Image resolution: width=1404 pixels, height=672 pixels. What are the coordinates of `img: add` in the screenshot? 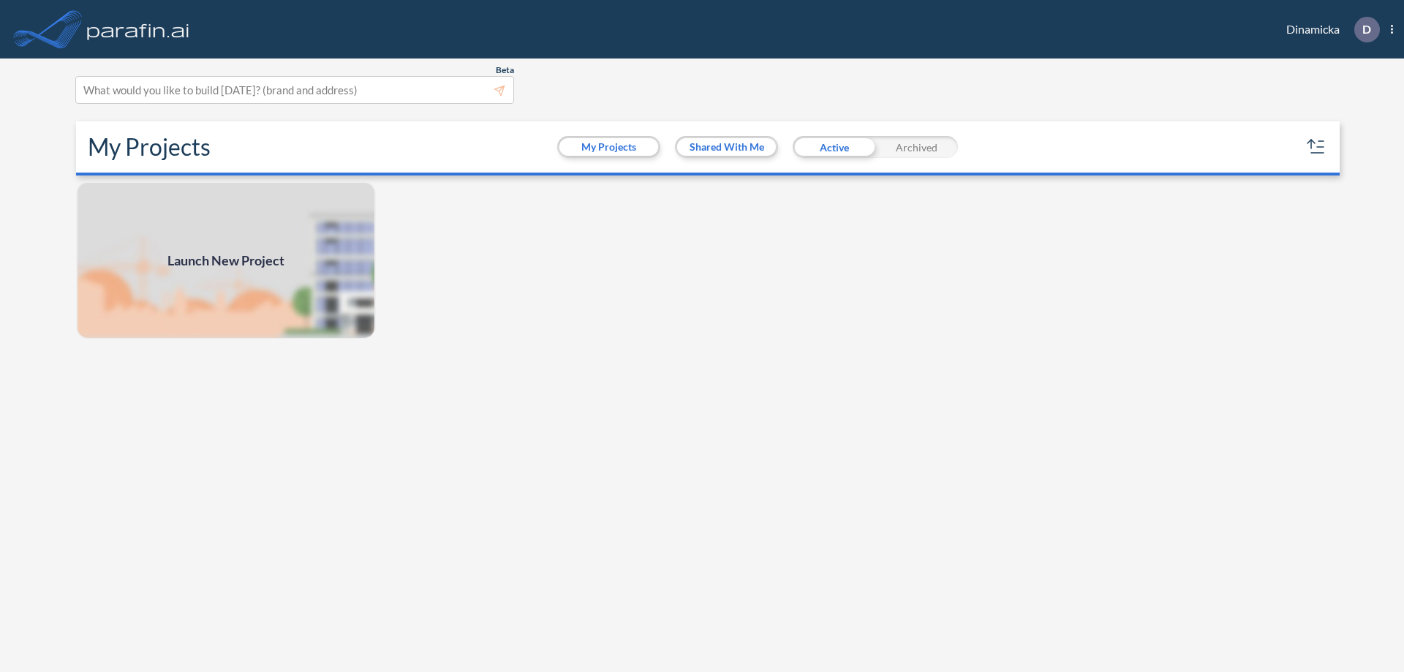 It's located at (226, 260).